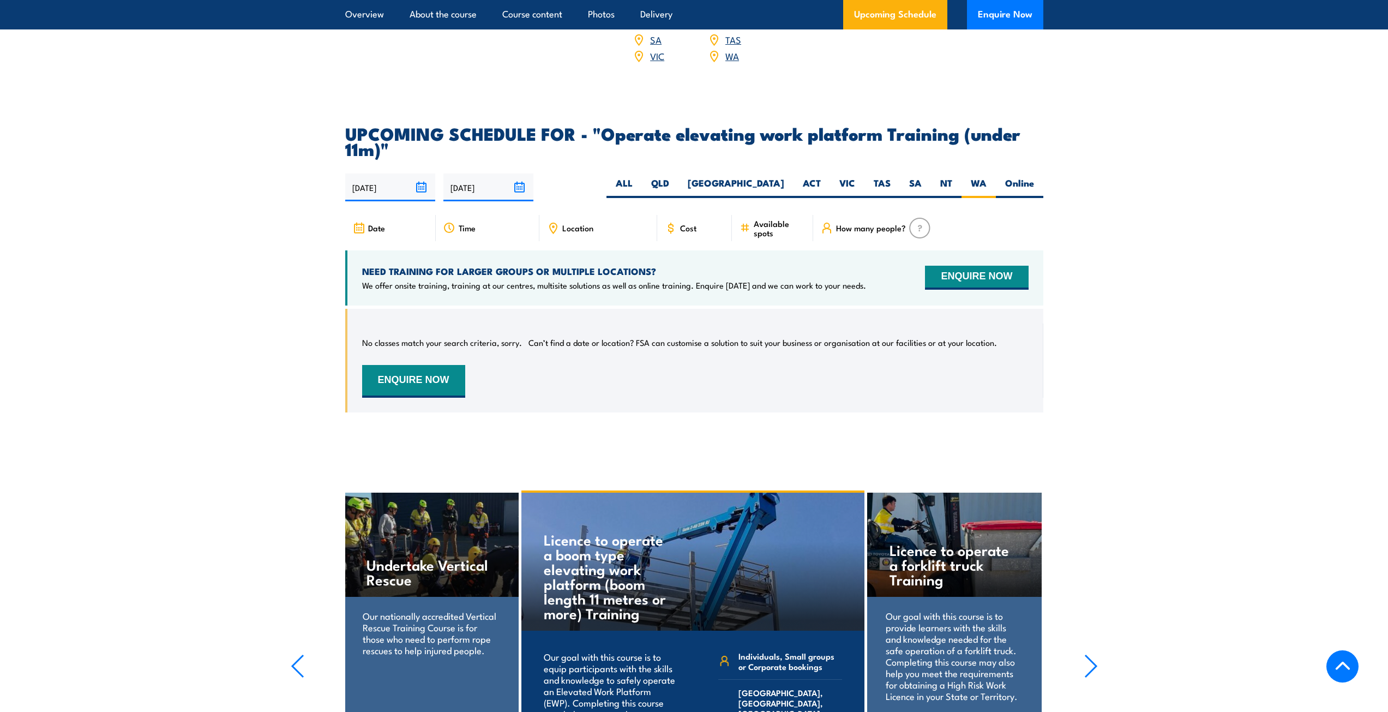 This screenshot has width=1388, height=712. What do you see at coordinates (614, 285) in the screenshot?
I see `p: We offer onsite training, training at our centres, multisite solutions as well as online training...` at bounding box center [614, 285].